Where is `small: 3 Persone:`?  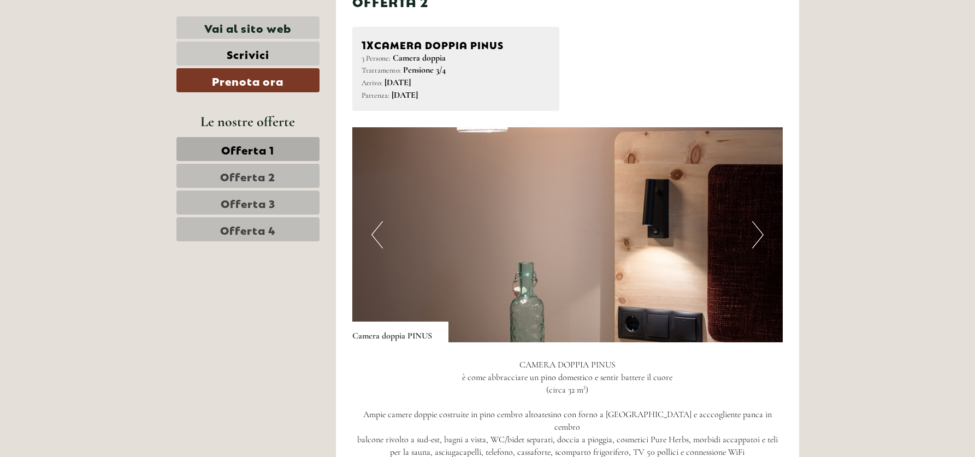 small: 3 Persone: is located at coordinates (376, 58).